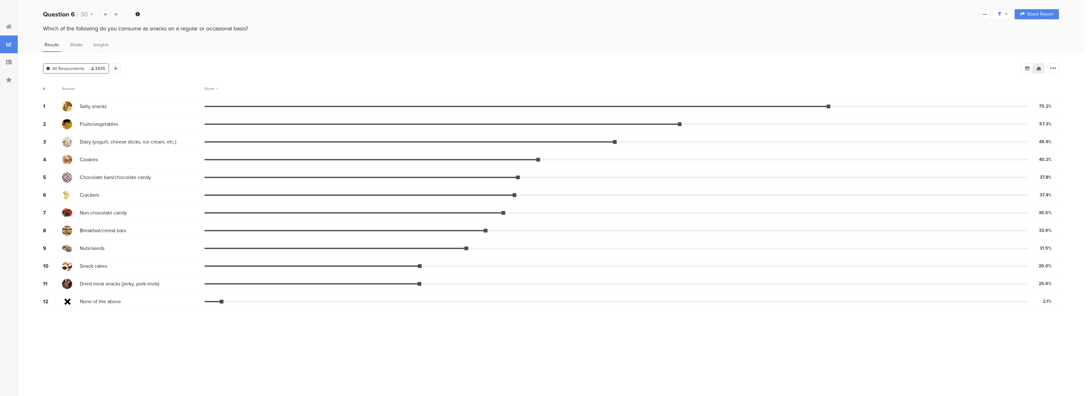 This screenshot has height=396, width=1089. I want to click on div: 25.9%, so click(1045, 283).